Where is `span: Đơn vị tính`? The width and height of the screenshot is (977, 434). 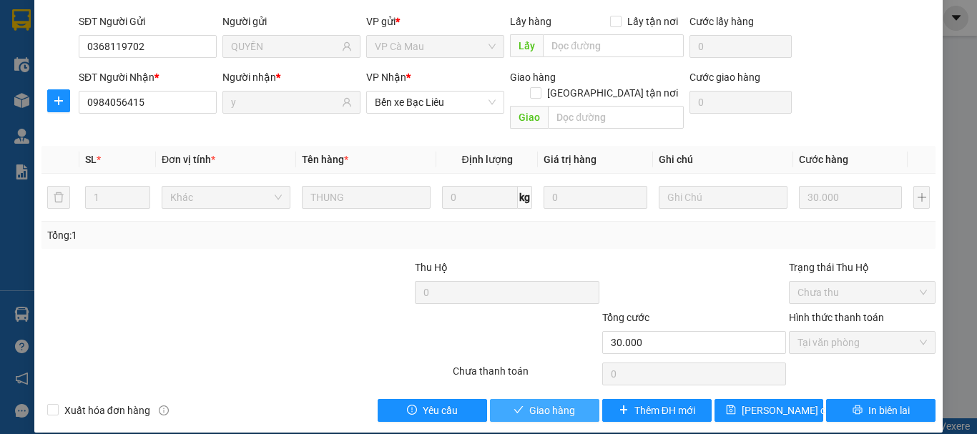 span: Đơn vị tính is located at coordinates (188, 160).